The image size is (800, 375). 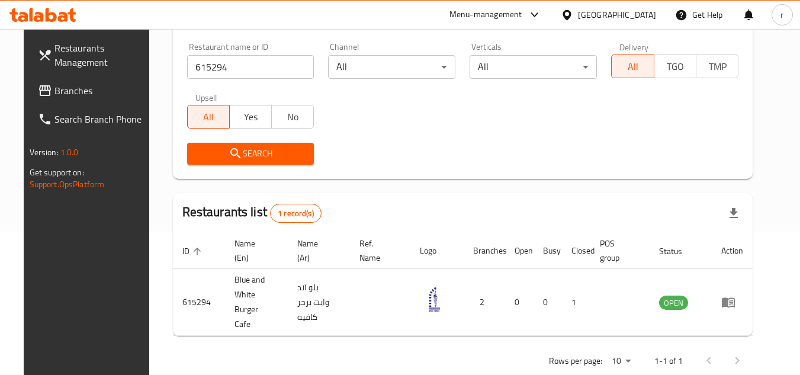 I want to click on button: Yes, so click(x=251, y=117).